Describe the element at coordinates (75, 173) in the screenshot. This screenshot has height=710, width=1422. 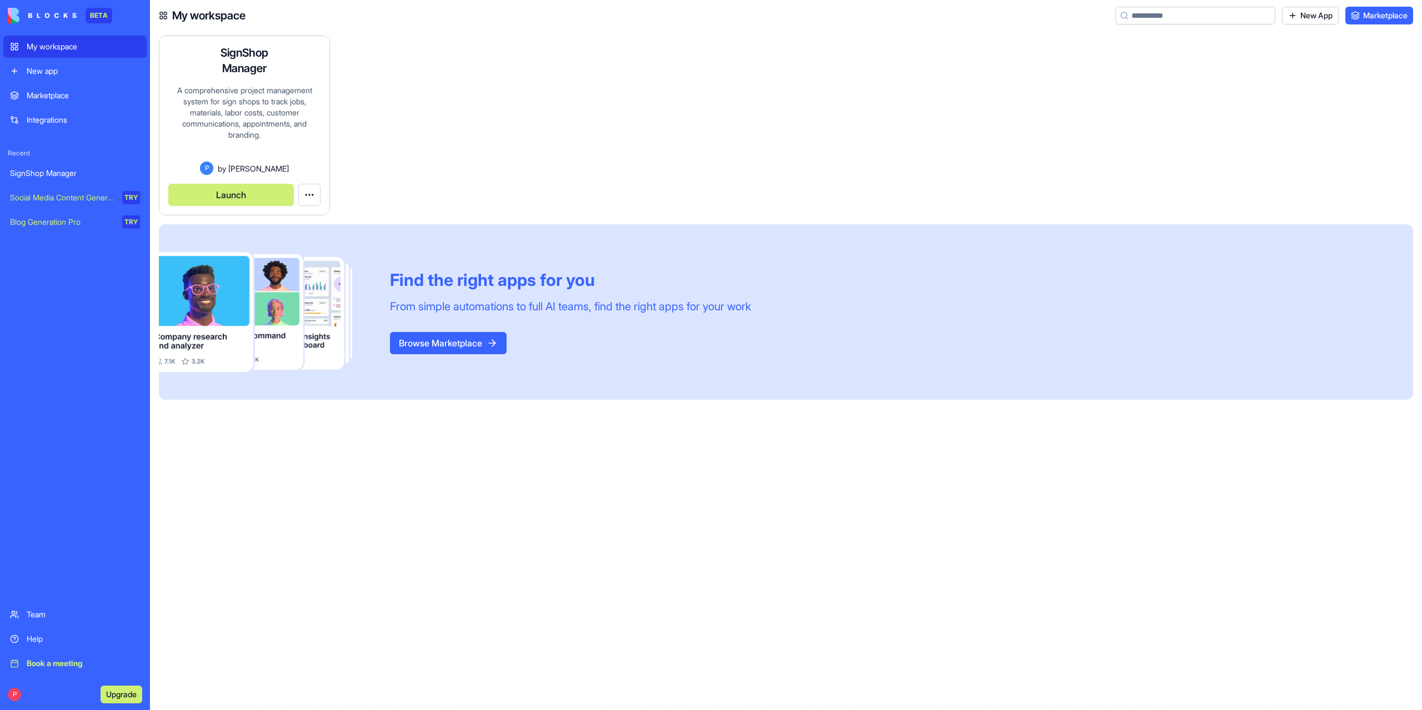
I see `div: SignShop Manager` at that location.